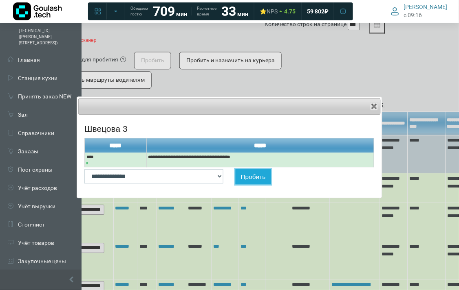  What do you see at coordinates (272, 11) in the screenshot?
I see `span: NPS` at bounding box center [272, 11].